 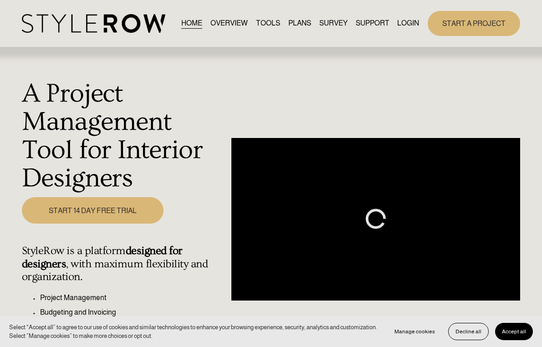 I want to click on p: Budgeting and Invoicing, so click(x=133, y=312).